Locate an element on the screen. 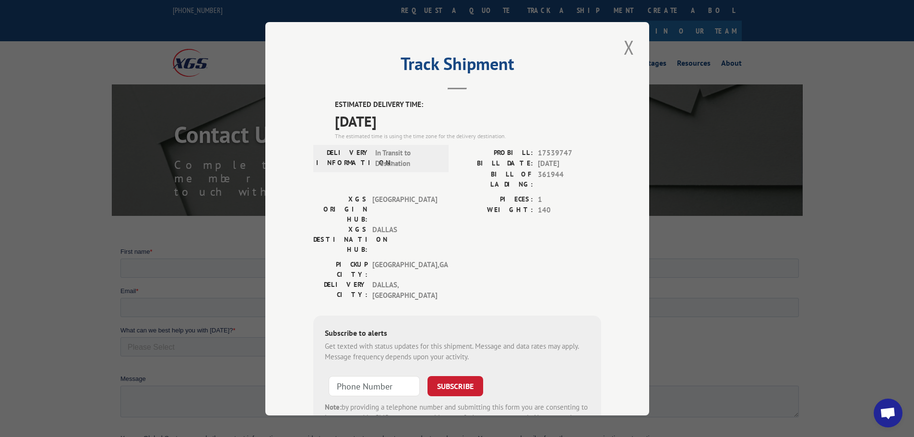 This screenshot has width=914, height=437. span: 361944 is located at coordinates (570, 179).